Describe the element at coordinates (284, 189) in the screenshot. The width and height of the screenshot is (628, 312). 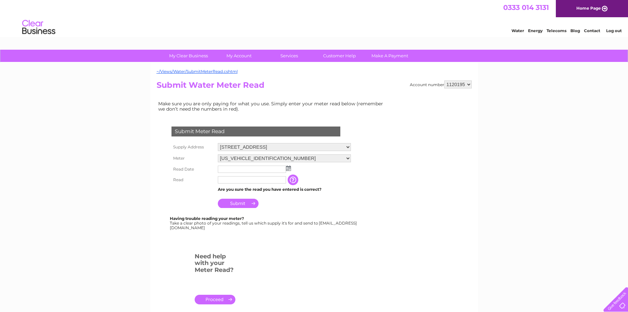
I see `td: Are you sure the read you have entered is correct?` at that location.